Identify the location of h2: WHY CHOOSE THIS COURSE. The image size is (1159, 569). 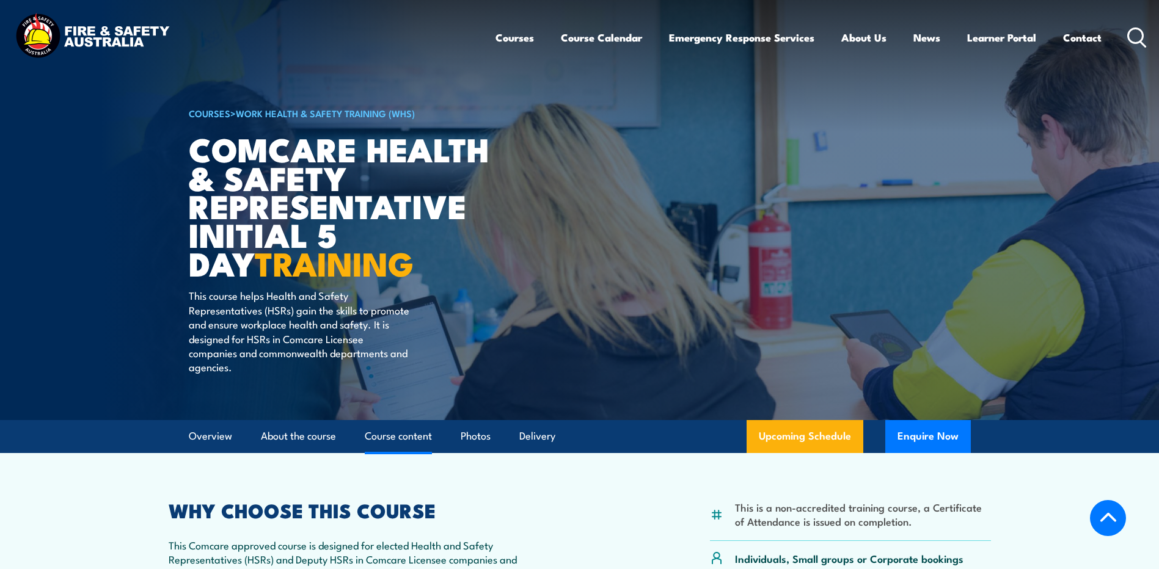
(347, 510).